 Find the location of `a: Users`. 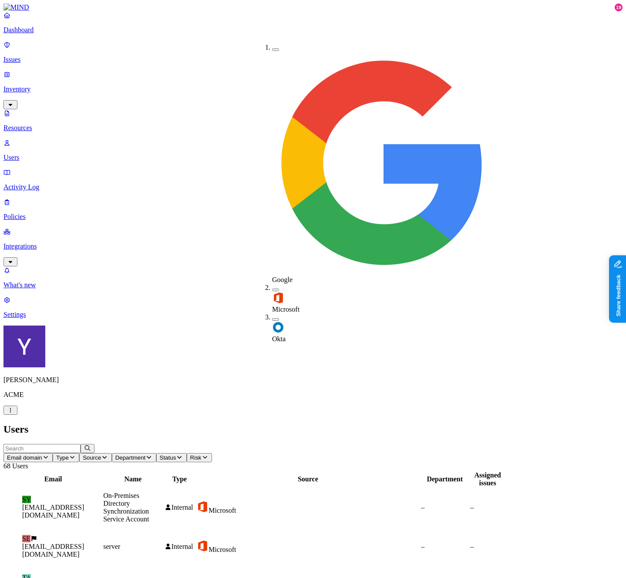

a: Users is located at coordinates (313, 150).